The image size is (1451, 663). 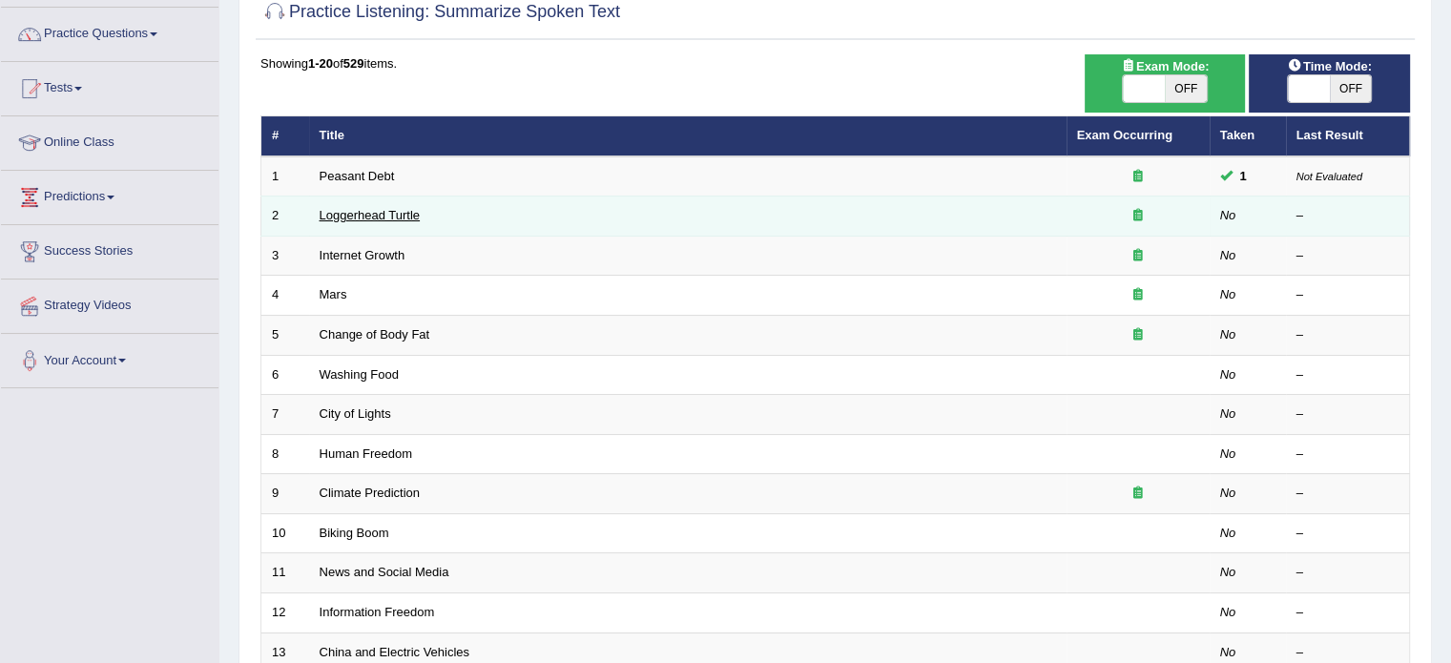 What do you see at coordinates (285, 574) in the screenshot?
I see `td: 11` at bounding box center [285, 574].